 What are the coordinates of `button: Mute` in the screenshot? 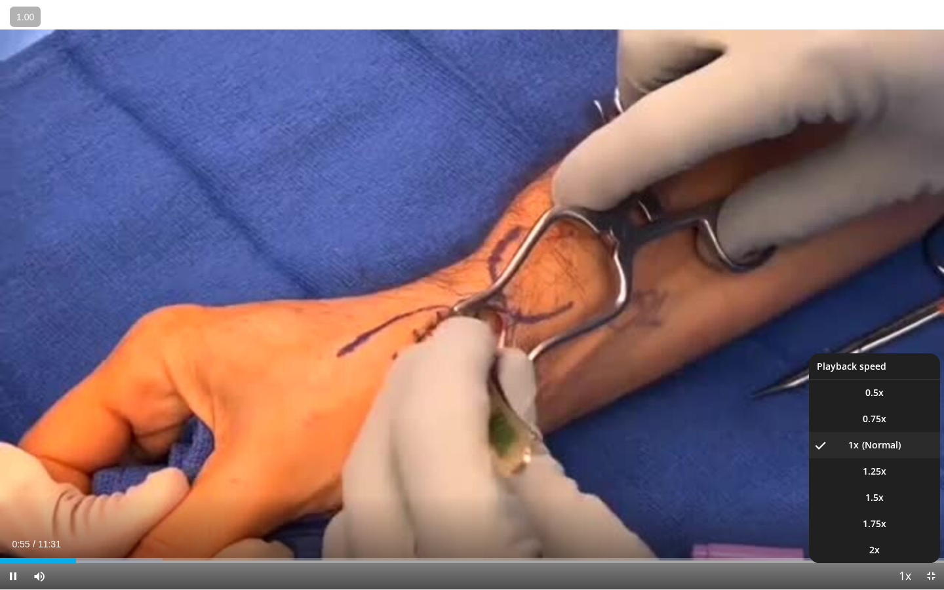 It's located at (39, 576).